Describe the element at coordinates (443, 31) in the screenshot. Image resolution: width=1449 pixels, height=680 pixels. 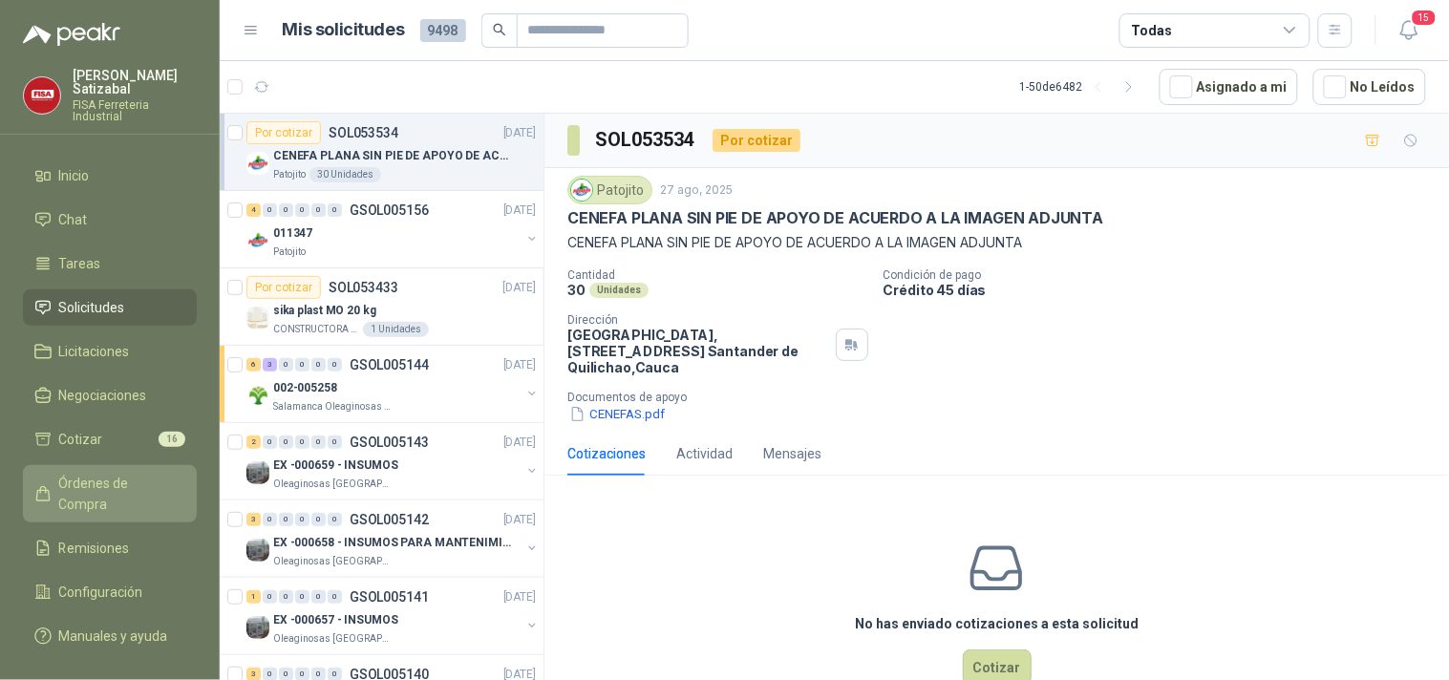
I see `span: 9498` at that location.